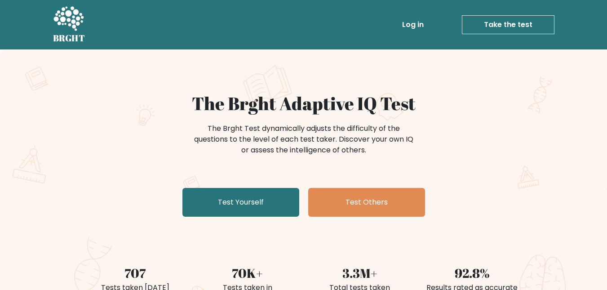 This screenshot has width=607, height=290. Describe the element at coordinates (367, 202) in the screenshot. I see `a: Test Others` at that location.